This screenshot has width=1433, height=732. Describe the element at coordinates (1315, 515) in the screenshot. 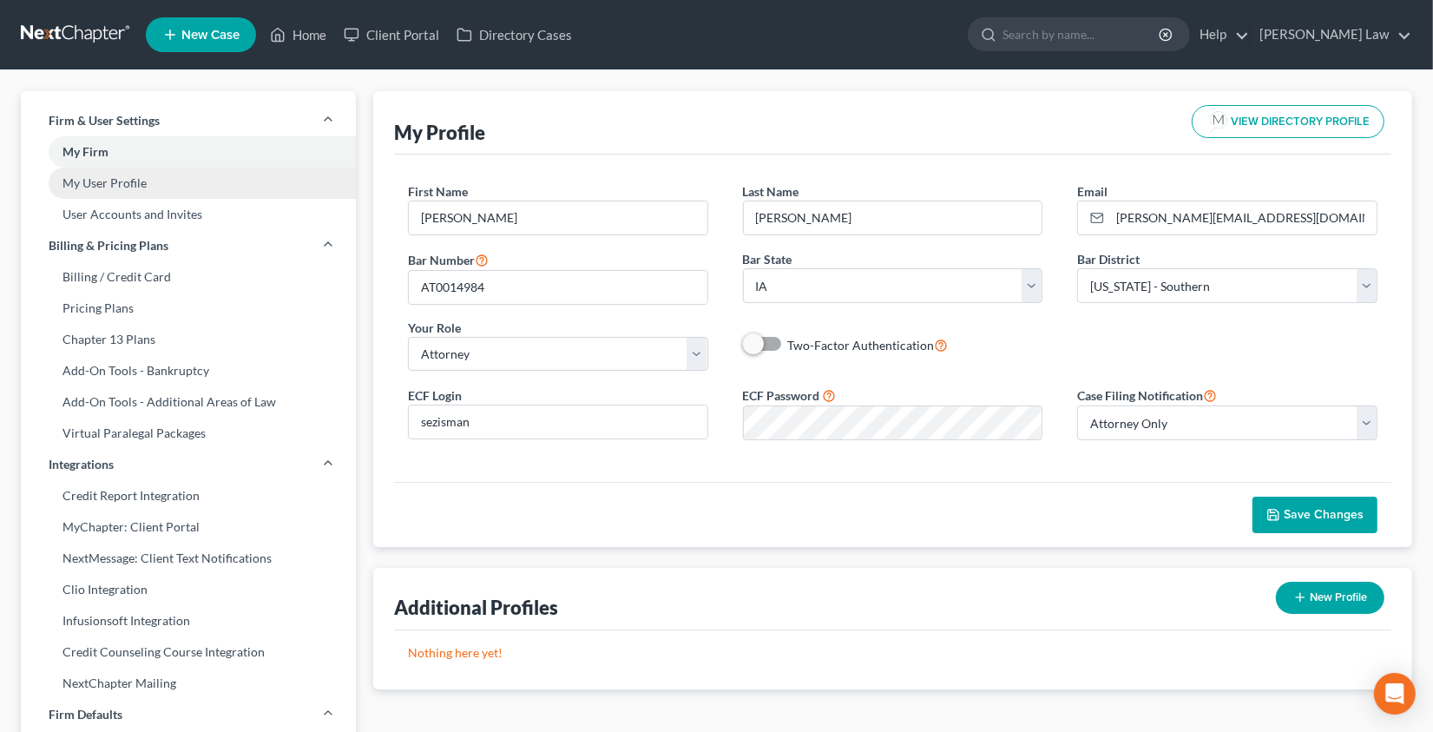

I see `button: Save Changes` at that location.